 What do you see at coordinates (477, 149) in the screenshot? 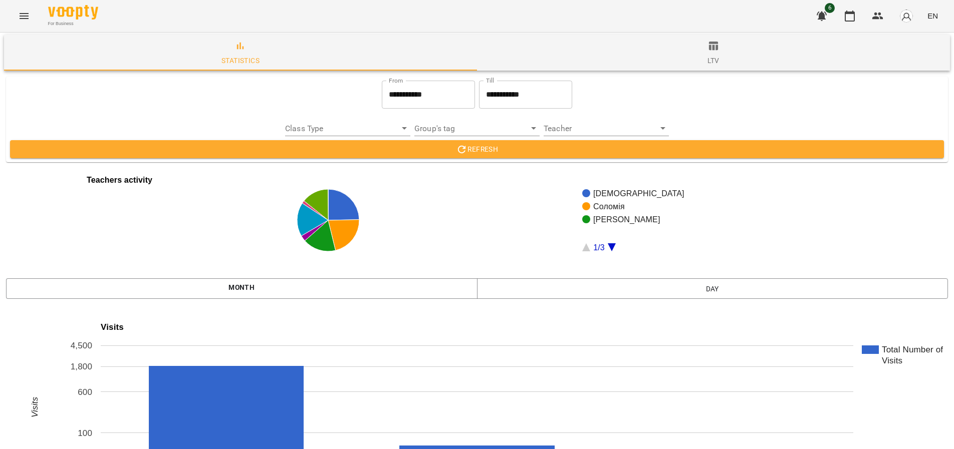
I see `span: Refresh` at bounding box center [477, 149].